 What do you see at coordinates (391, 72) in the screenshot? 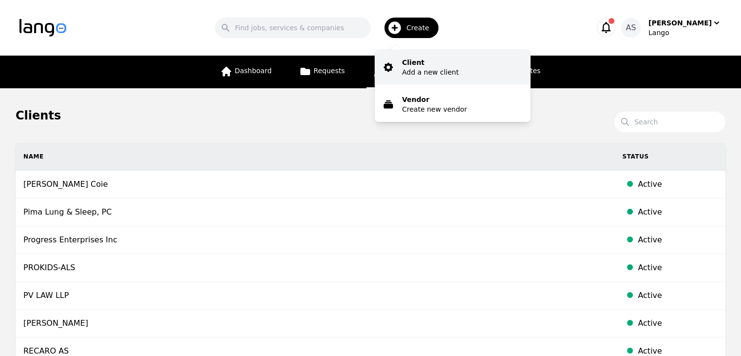
I see `a: Clients` at bounding box center [391, 72].